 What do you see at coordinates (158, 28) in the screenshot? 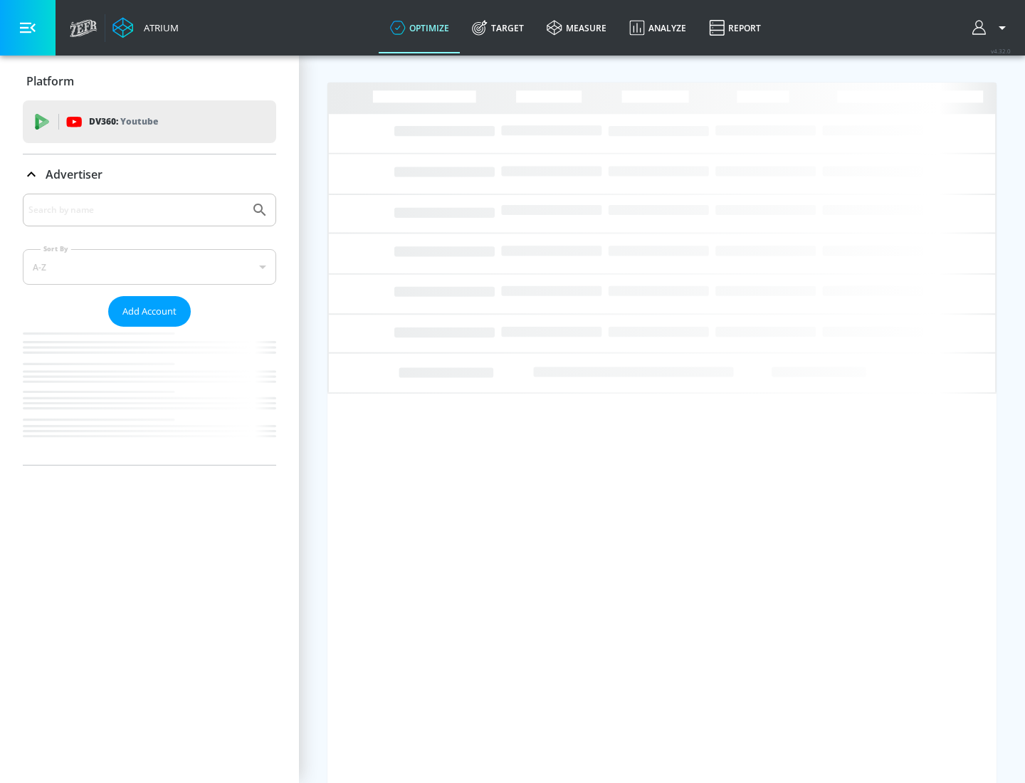
I see `div: Atrium` at bounding box center [158, 28].